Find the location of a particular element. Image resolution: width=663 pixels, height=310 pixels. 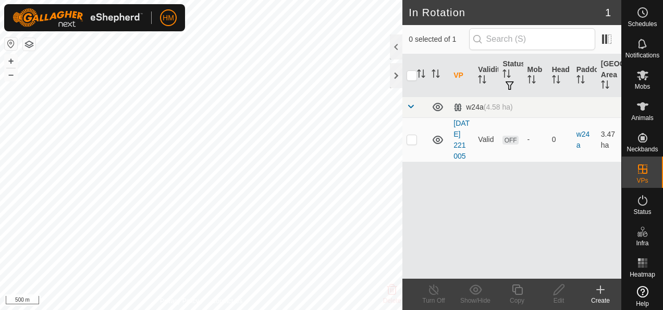

th: Status is located at coordinates (510, 76).